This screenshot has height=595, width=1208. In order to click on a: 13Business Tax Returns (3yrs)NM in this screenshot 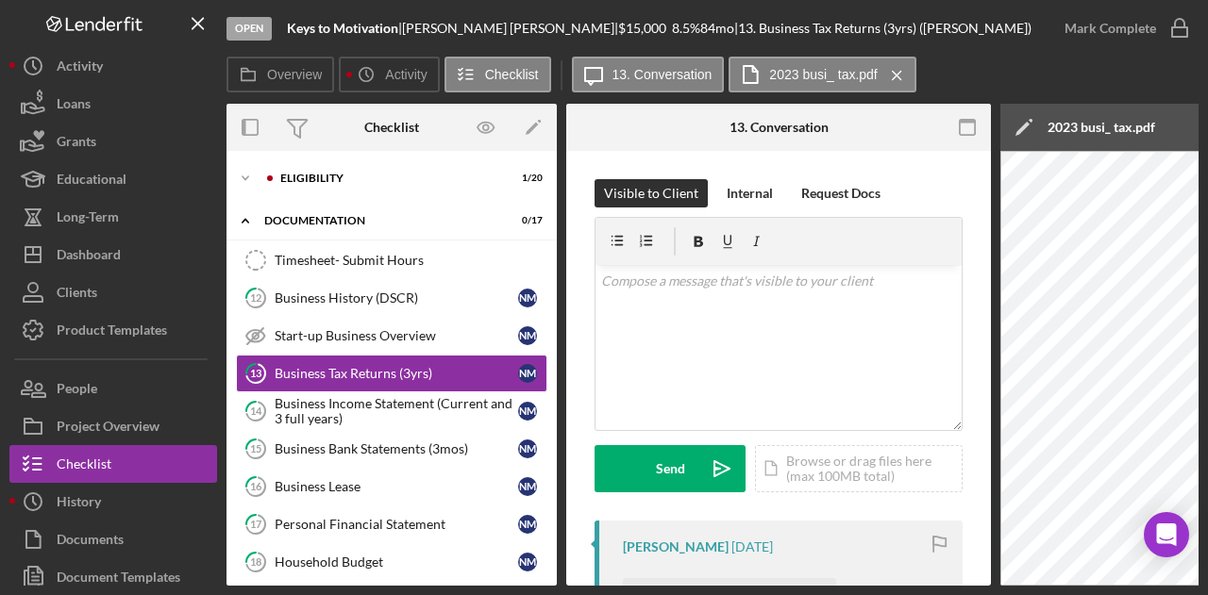, I will do `click(392, 374)`.